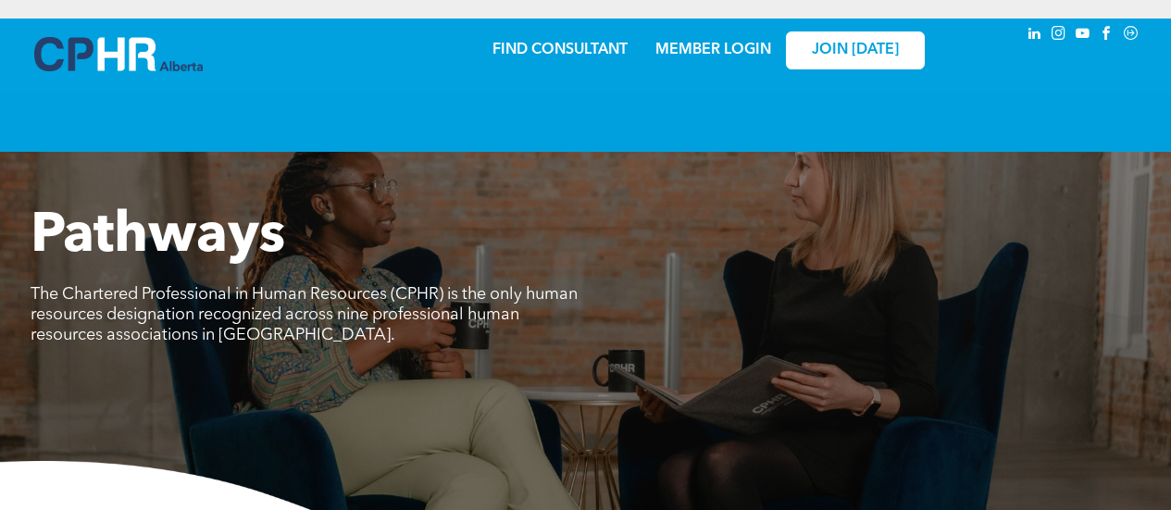 This screenshot has height=510, width=1171. Describe the element at coordinates (304, 315) in the screenshot. I see `span: The Chartered Professional in Human Resources (CPHR) is the only human resources designation reco...` at that location.